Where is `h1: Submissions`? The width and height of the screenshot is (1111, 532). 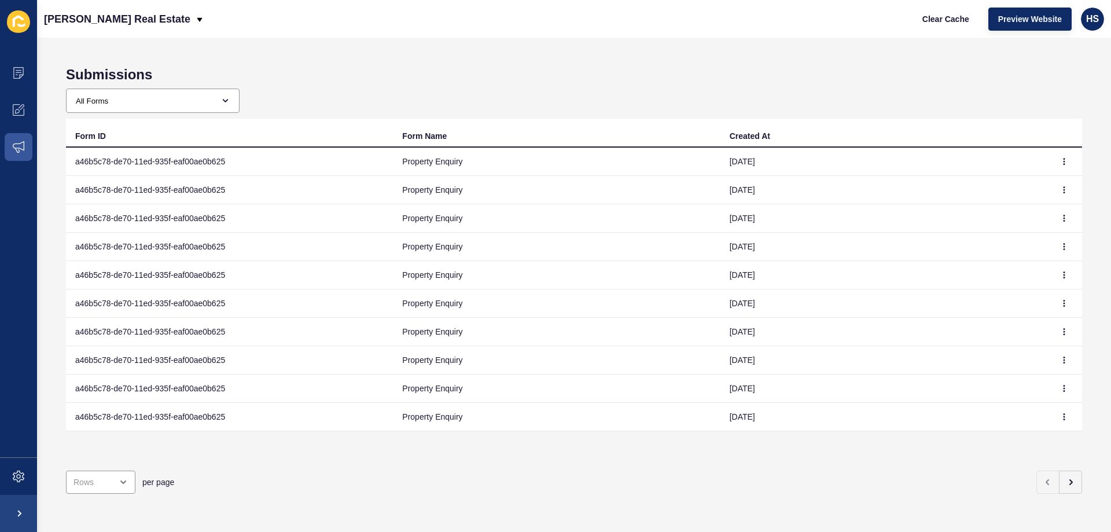 h1: Submissions is located at coordinates (574, 75).